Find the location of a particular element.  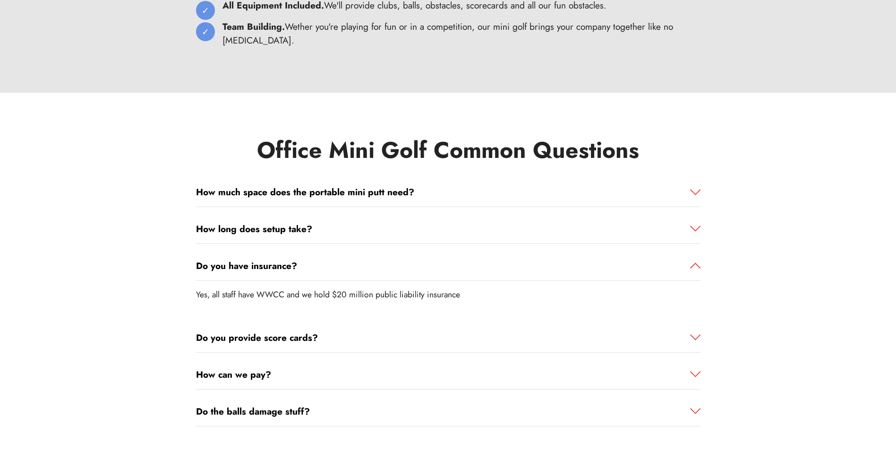

strong: Team Building. is located at coordinates (254, 26).